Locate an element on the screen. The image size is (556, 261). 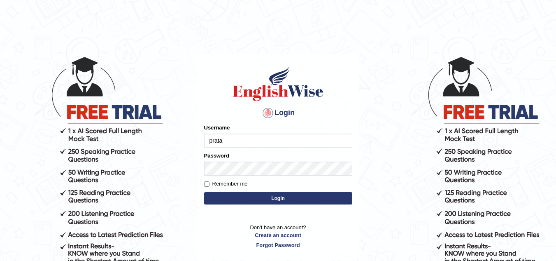
label: Remember me is located at coordinates (226, 184).